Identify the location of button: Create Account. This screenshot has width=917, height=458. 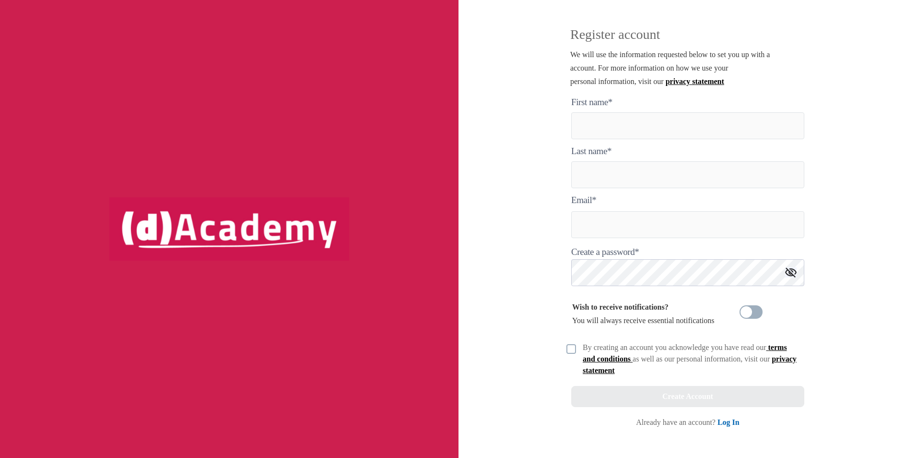
(688, 396).